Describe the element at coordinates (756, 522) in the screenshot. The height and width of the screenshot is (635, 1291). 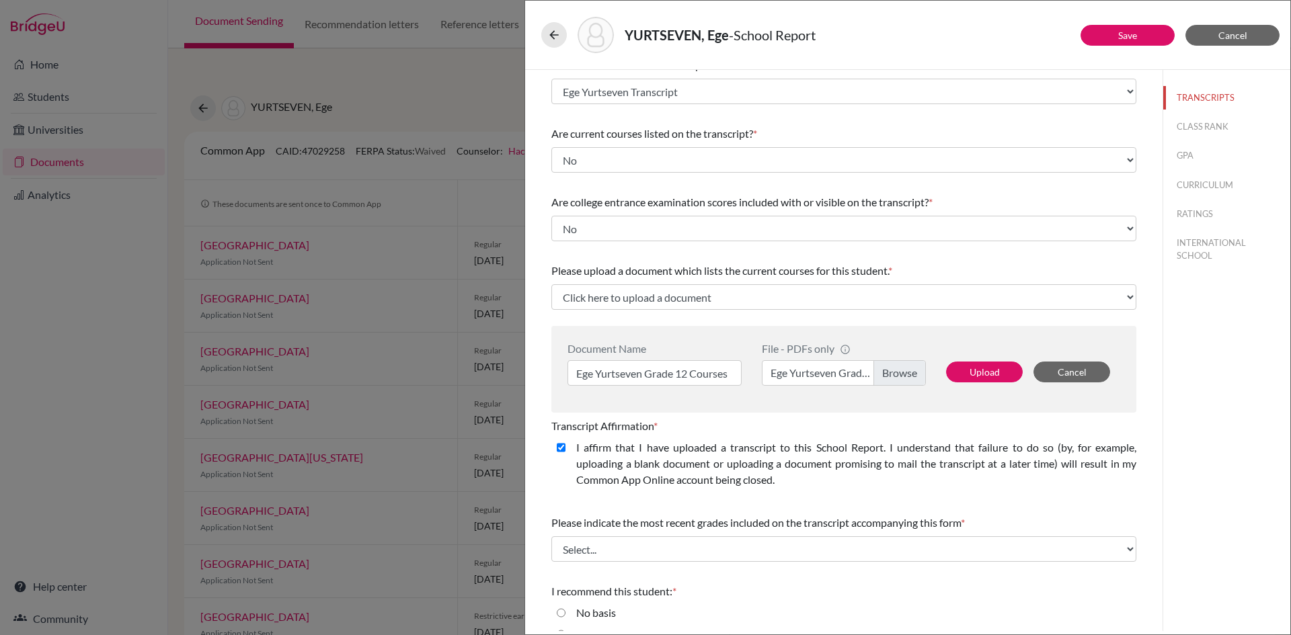
I see `span: Please indicate the most recent grades included on the transcript accompanying this form` at that location.